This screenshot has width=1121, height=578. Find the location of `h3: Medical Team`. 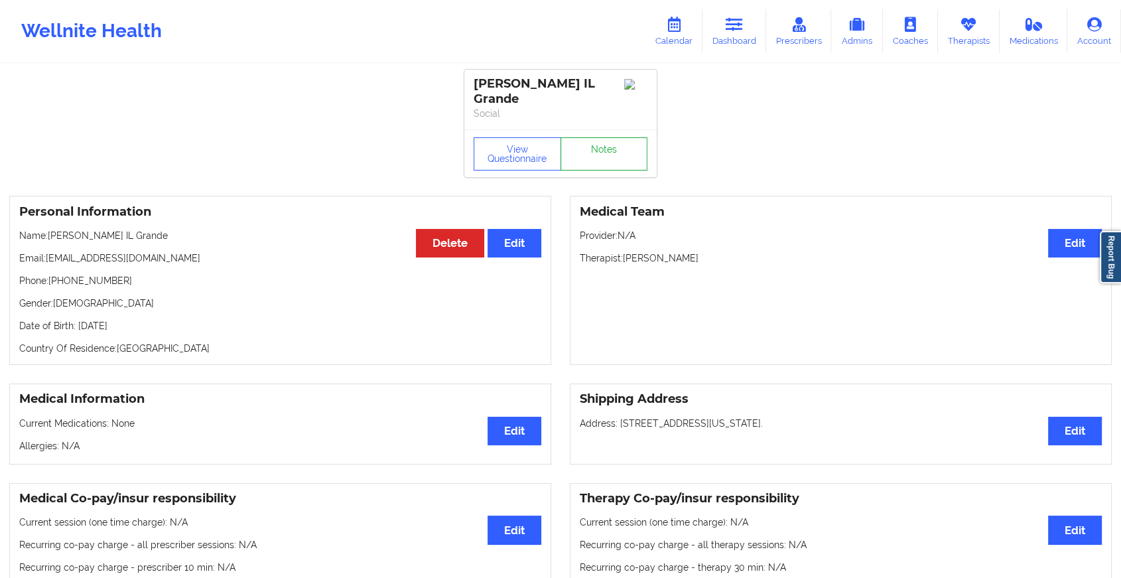

h3: Medical Team is located at coordinates (840, 212).